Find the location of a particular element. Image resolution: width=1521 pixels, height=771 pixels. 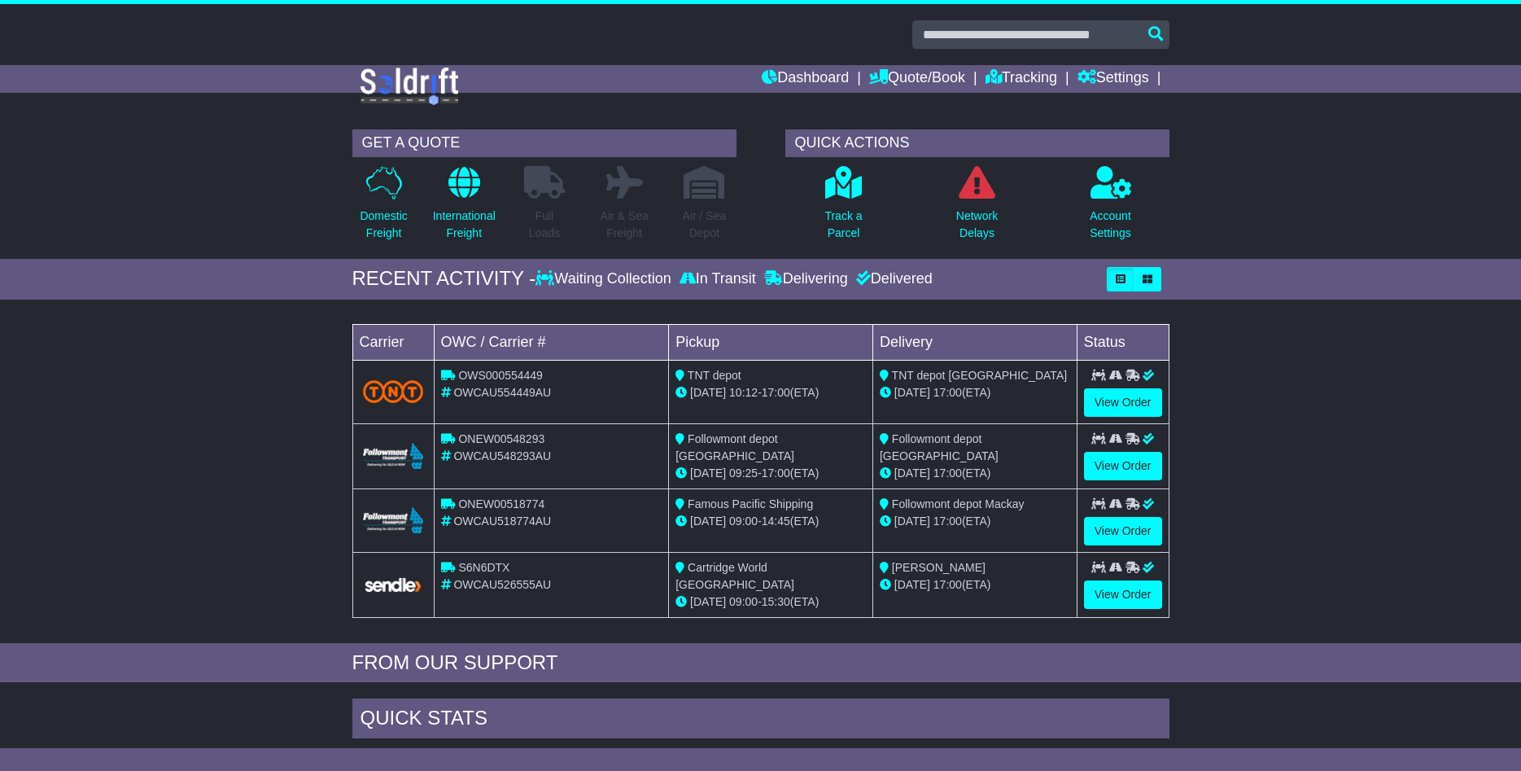

span: OWS000554449 is located at coordinates (501, 375).